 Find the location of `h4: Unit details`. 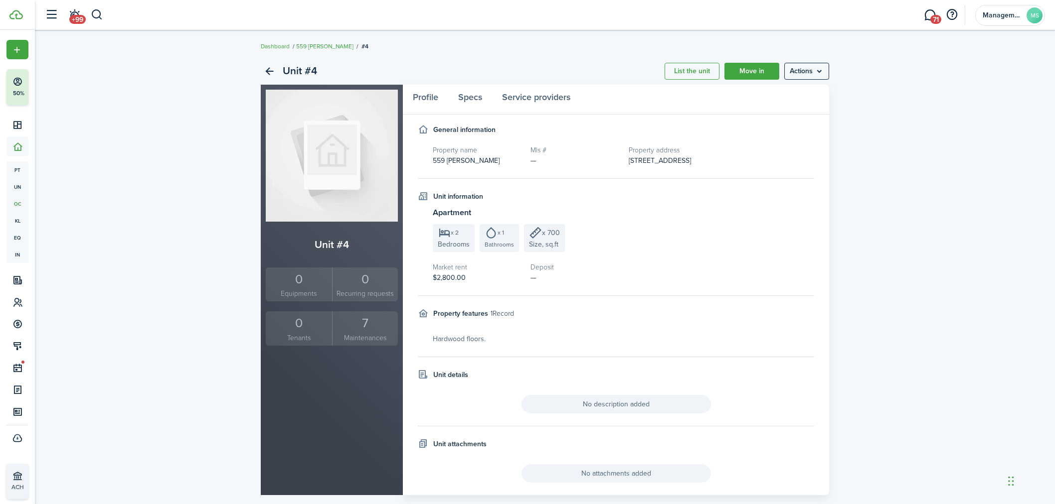

h4: Unit details is located at coordinates (451, 375).